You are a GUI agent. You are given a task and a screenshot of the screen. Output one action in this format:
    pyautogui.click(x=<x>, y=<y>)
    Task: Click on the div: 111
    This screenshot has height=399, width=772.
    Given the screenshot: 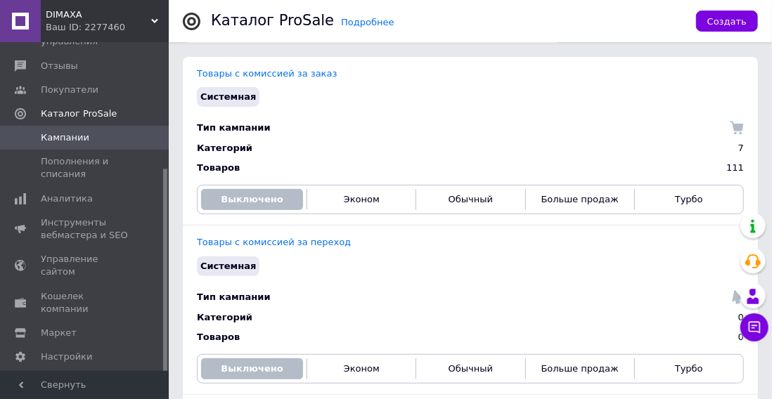 What is the action you would take?
    pyautogui.click(x=734, y=168)
    